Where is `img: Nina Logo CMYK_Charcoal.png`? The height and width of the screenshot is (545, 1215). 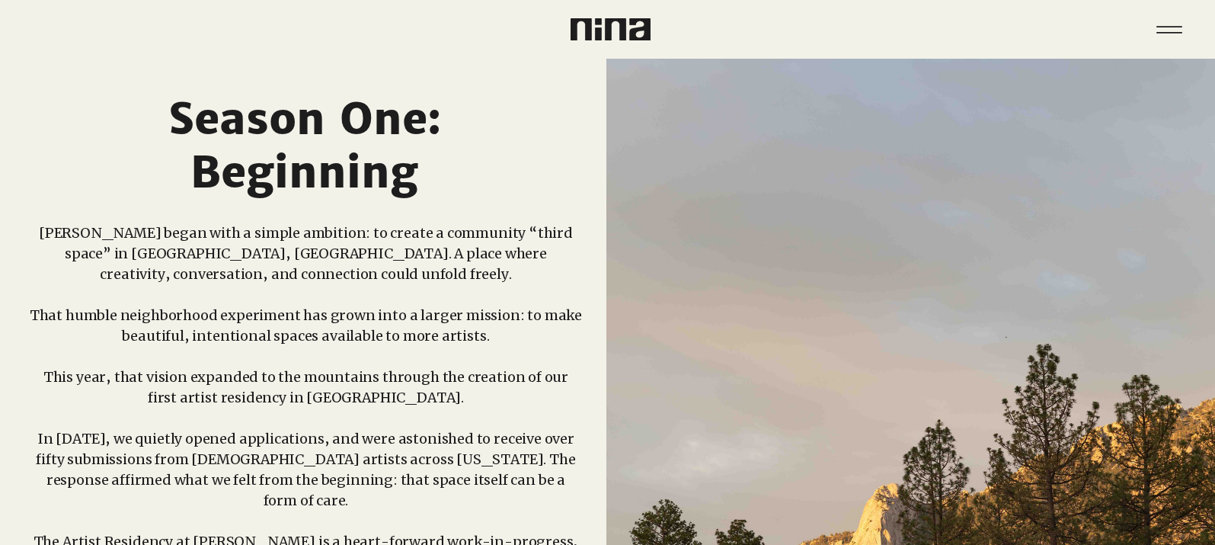
img: Nina Logo CMYK_Charcoal.png is located at coordinates (610, 29).